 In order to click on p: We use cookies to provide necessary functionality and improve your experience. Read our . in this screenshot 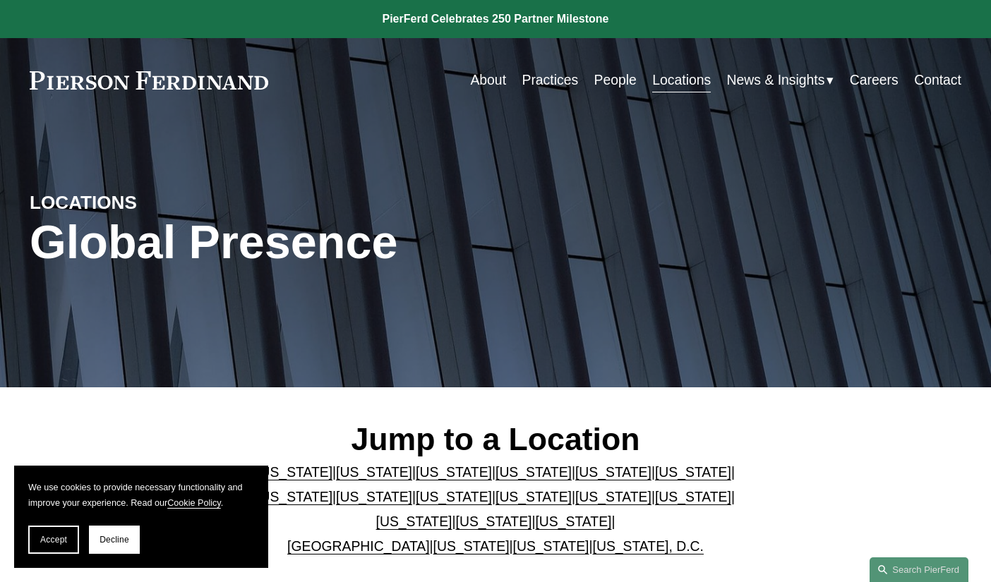, I will do `click(141, 496)`.